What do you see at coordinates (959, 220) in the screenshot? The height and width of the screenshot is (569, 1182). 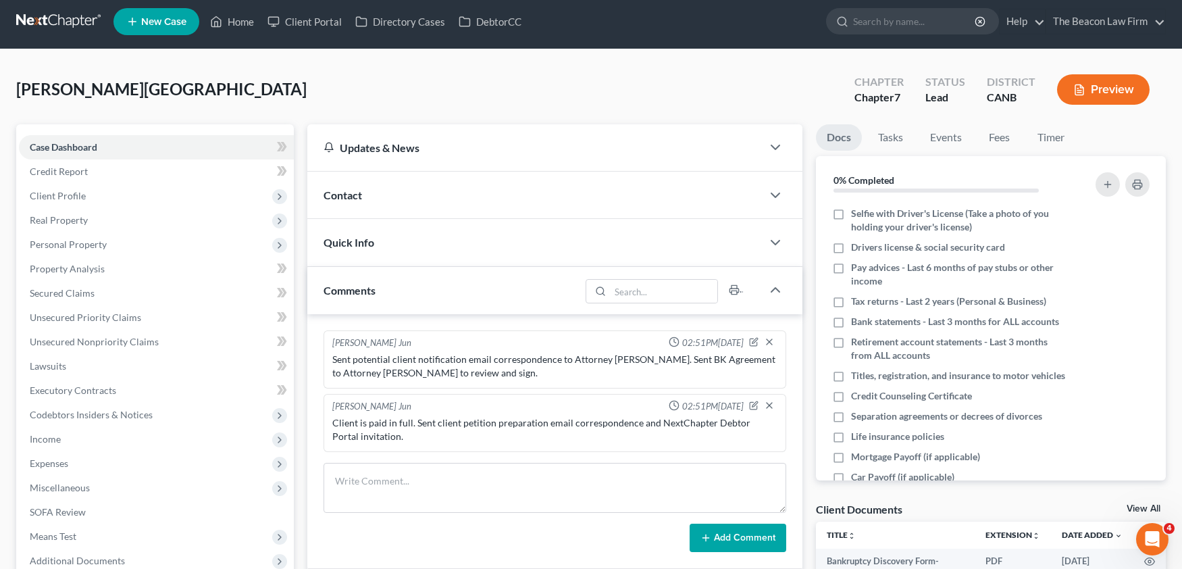 I see `span: Selfie with Driver's License (Take a photo of you holding your driver's license)` at bounding box center [959, 220].